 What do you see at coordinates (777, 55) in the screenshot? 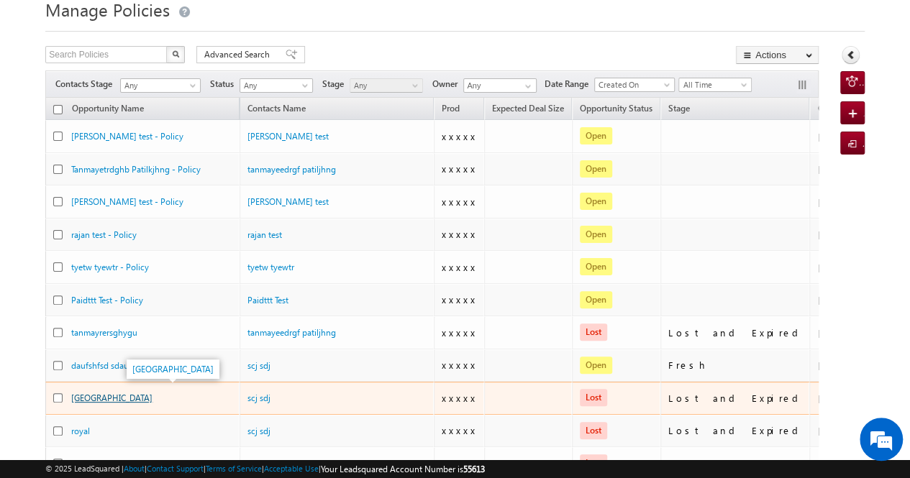
I see `button: Actions` at bounding box center [777, 55].